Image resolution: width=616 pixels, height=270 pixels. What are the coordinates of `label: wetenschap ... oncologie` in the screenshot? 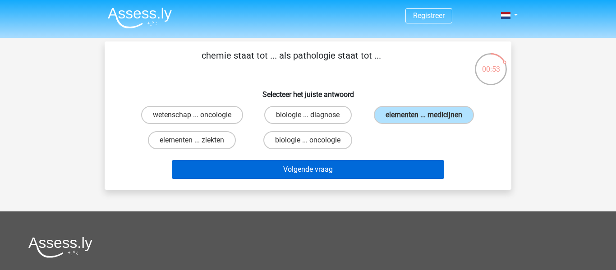 It's located at (192, 115).